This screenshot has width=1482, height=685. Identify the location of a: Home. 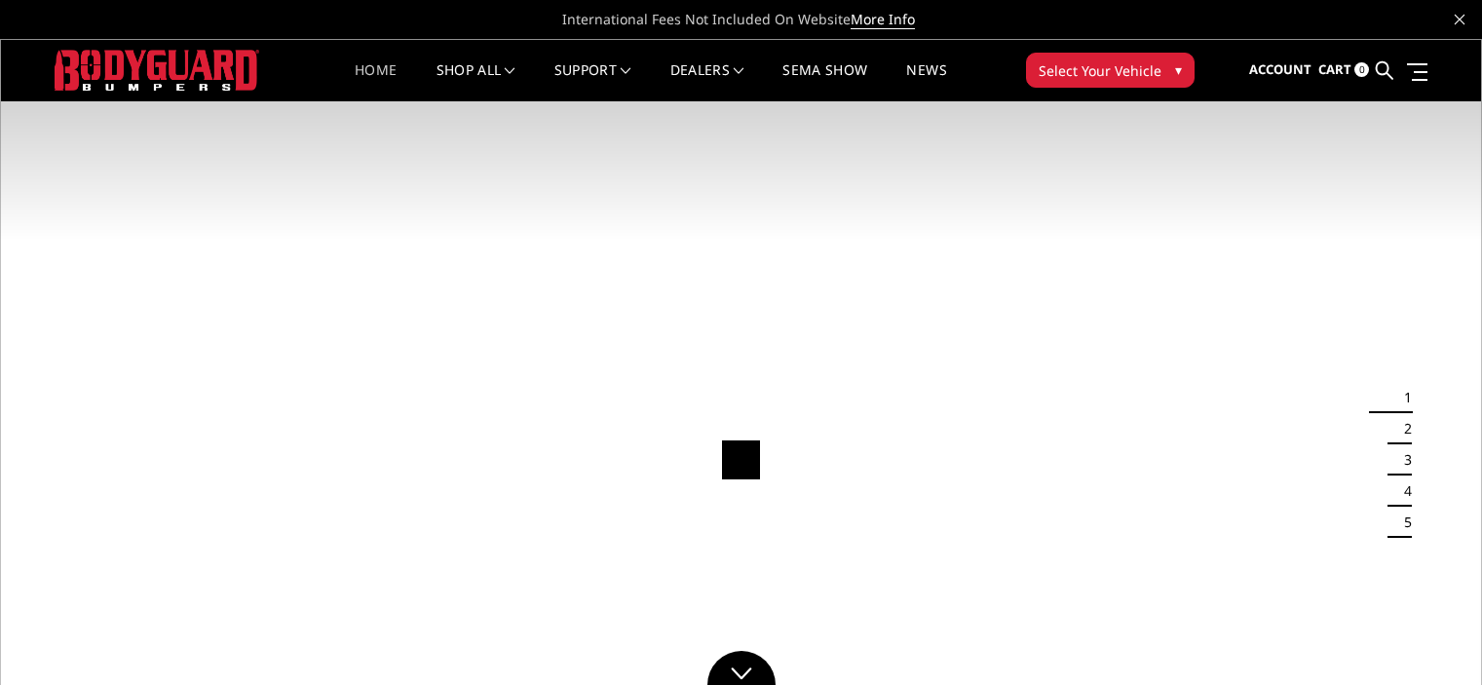
(375, 82).